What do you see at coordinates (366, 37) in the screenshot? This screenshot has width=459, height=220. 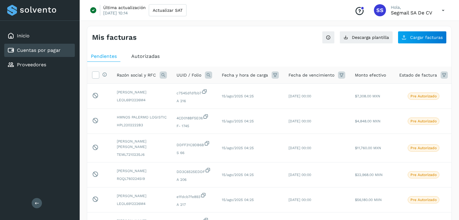 I see `button: Descarga plantilla` at bounding box center [366, 37].